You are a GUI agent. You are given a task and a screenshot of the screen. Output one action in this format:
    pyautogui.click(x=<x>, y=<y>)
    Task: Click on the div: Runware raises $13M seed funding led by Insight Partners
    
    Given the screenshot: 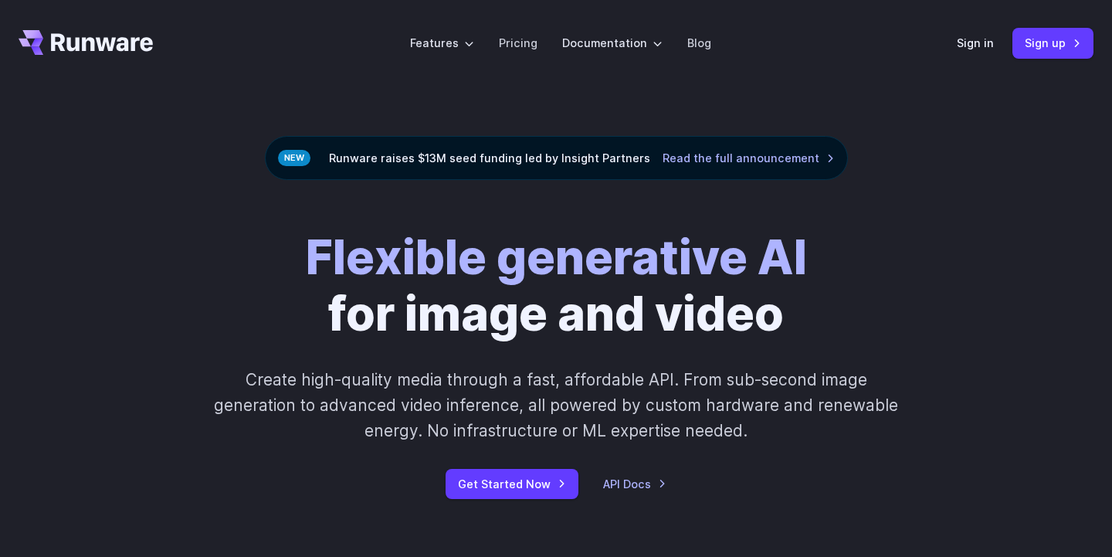 What is the action you would take?
    pyautogui.click(x=556, y=158)
    